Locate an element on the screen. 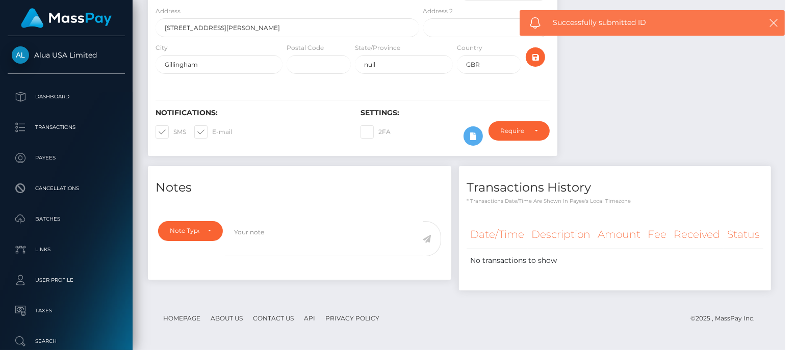 This screenshot has height=350, width=795. span: Successfully submitted ID is located at coordinates (651, 22).